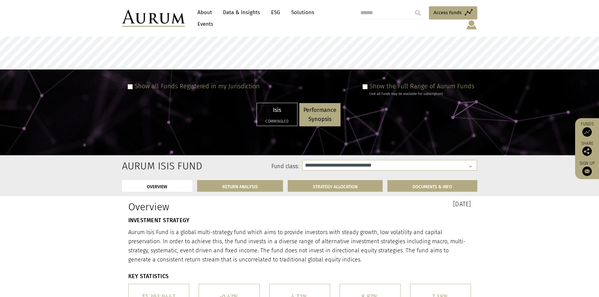  Describe the element at coordinates (153, 18) in the screenshot. I see `img: Aurum` at that location.